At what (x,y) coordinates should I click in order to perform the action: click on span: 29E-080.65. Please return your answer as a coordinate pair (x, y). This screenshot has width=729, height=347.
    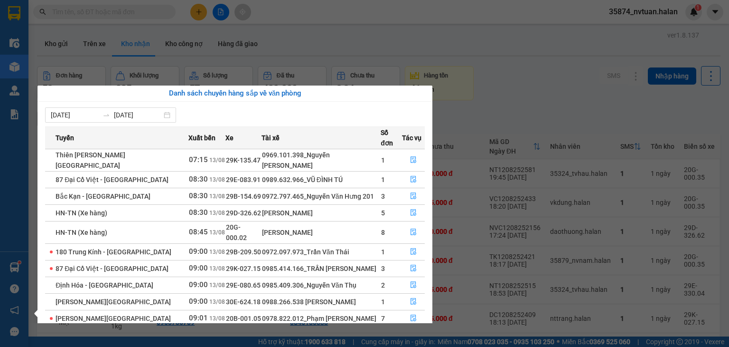
    Looking at the image, I should click on (243, 285).